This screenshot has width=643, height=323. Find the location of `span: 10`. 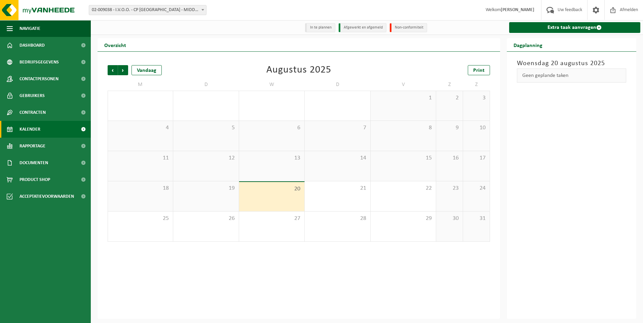

span: 10 is located at coordinates (476, 128).